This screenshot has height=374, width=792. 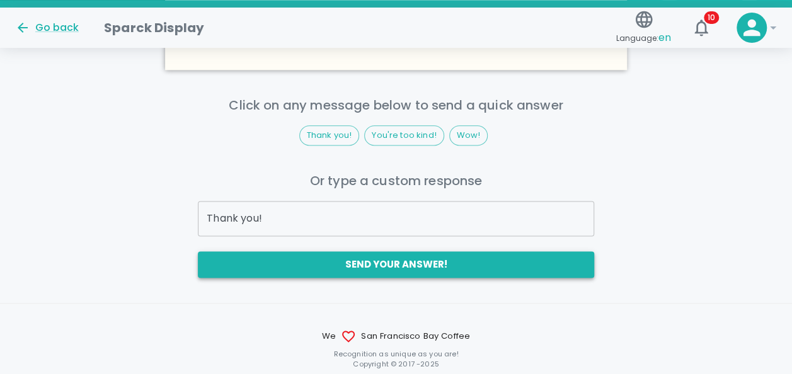 I want to click on p: Or type a custom response, so click(x=396, y=181).